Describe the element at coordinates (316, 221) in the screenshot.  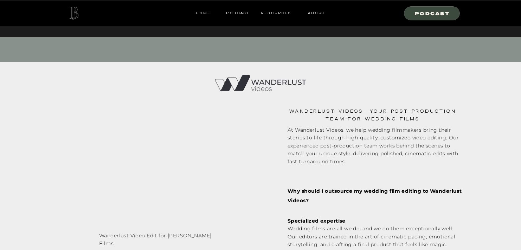
I see `b: Specialized expertise` at that location.